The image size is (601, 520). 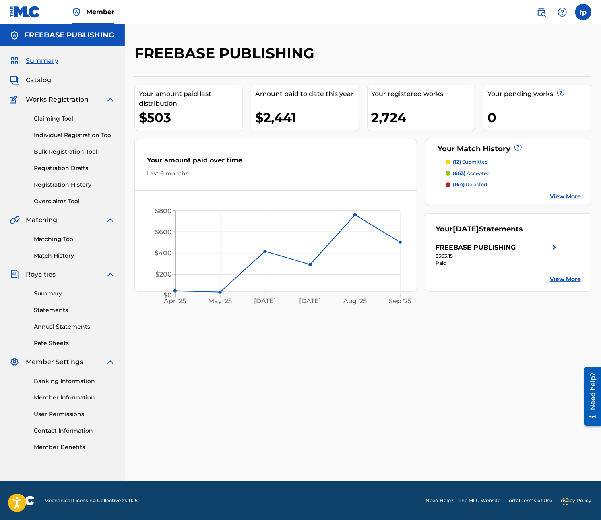 What do you see at coordinates (14, 32) in the screenshot?
I see `div: Open Resource Center` at bounding box center [14, 32].